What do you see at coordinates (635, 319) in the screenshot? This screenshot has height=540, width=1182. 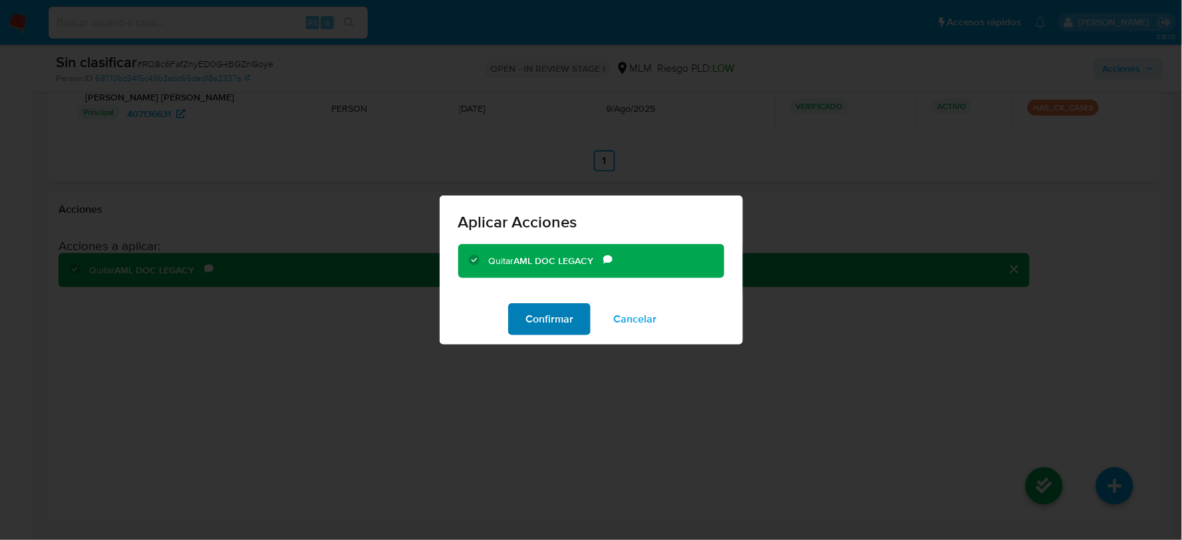 I see `span: Cancelar` at bounding box center [635, 319].